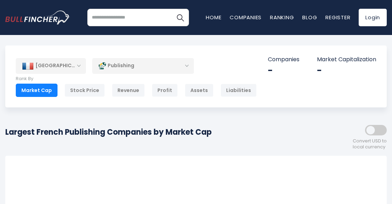 The width and height of the screenshot is (392, 204). What do you see at coordinates (370, 144) in the screenshot?
I see `span: Convert USD to local currency` at bounding box center [370, 144].